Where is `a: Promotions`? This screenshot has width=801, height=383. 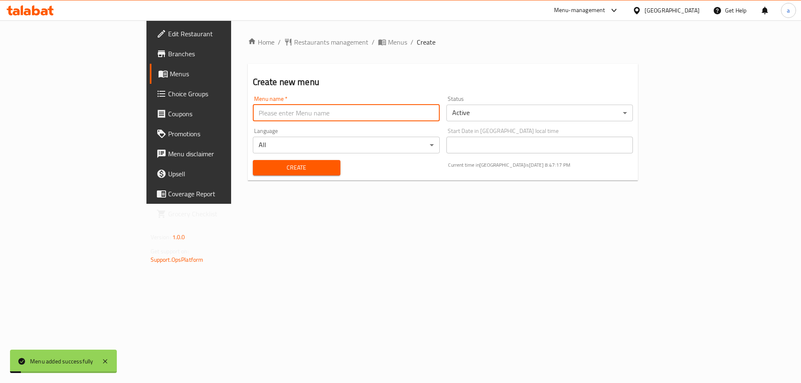 a: Promotions is located at coordinates (215, 134).